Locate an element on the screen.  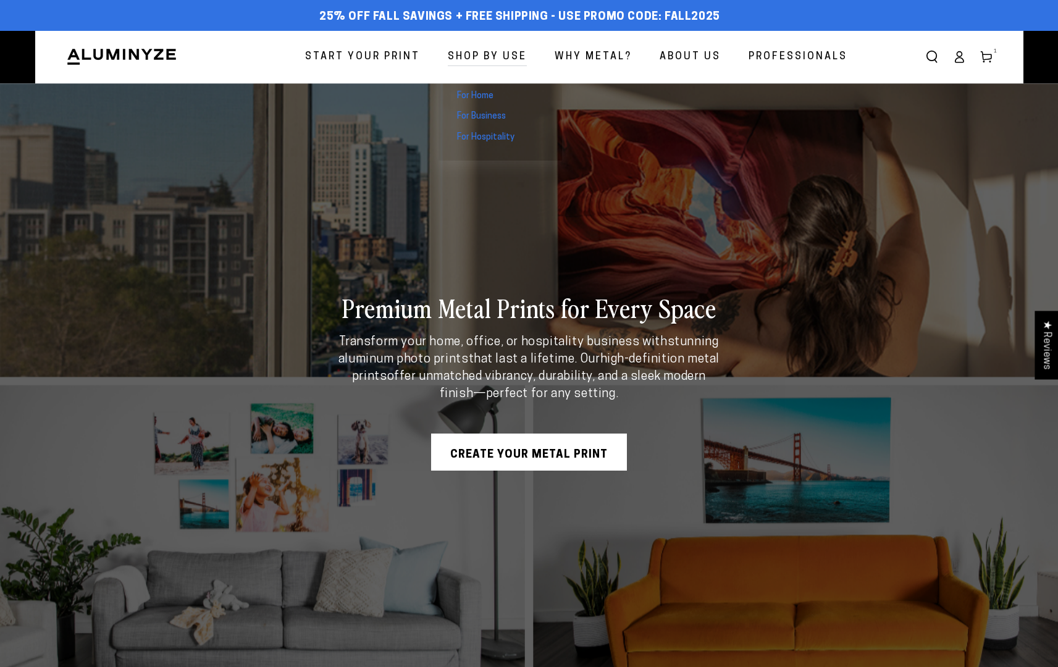
a: Why Metal? is located at coordinates (593, 57).